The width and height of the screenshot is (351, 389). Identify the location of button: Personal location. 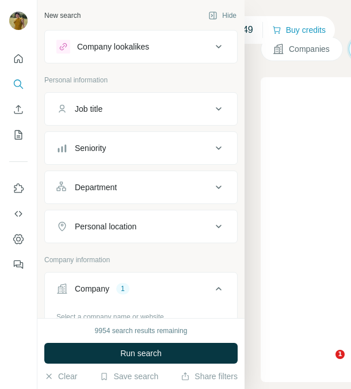
(141, 226).